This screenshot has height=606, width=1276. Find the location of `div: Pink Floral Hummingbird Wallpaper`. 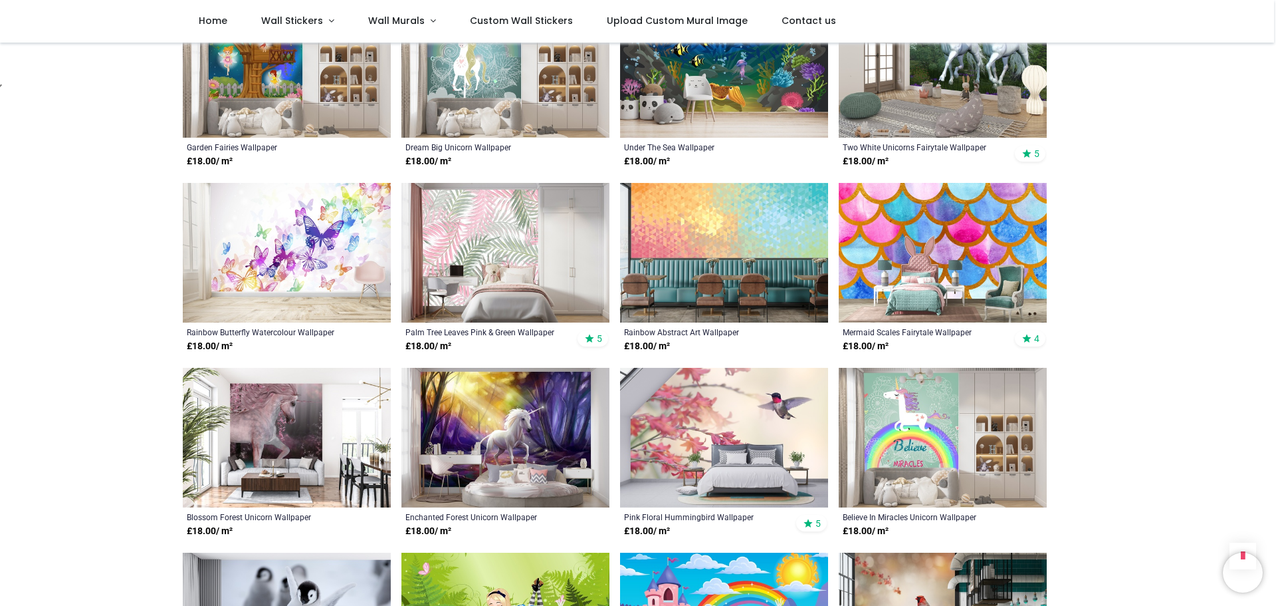

div: Pink Floral Hummingbird Wallpaper is located at coordinates (704, 517).